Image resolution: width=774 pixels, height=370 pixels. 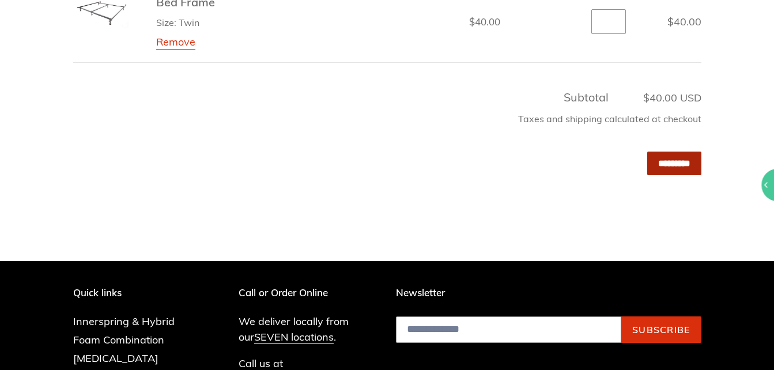 I want to click on span: Subtotal, so click(x=586, y=97).